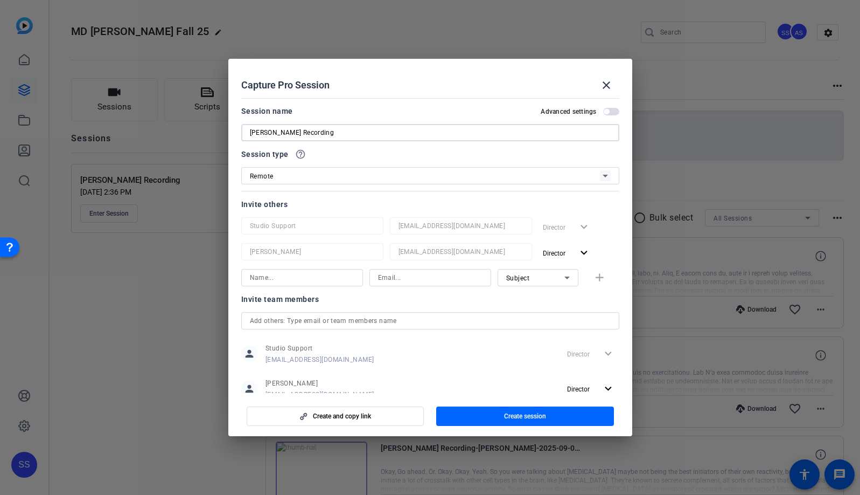  I want to click on h2: Advanced settings, so click(568, 112).